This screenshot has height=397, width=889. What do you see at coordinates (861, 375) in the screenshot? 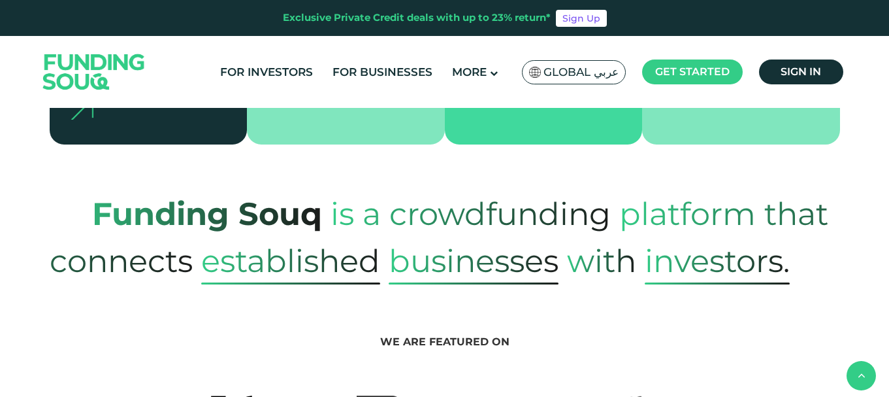
I see `button: back` at bounding box center [861, 375].